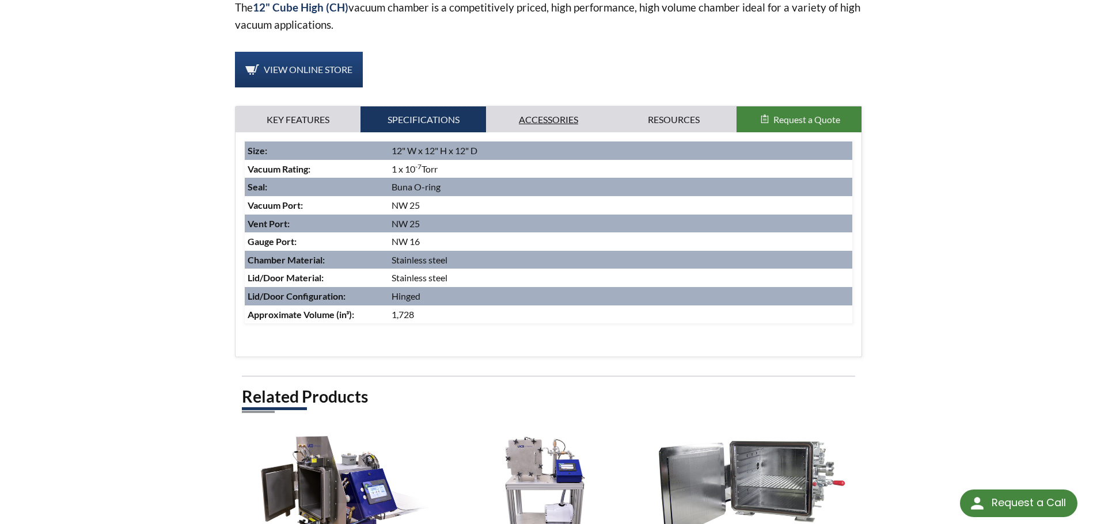  Describe the element at coordinates (308, 69) in the screenshot. I see `span: View Online Store` at that location.